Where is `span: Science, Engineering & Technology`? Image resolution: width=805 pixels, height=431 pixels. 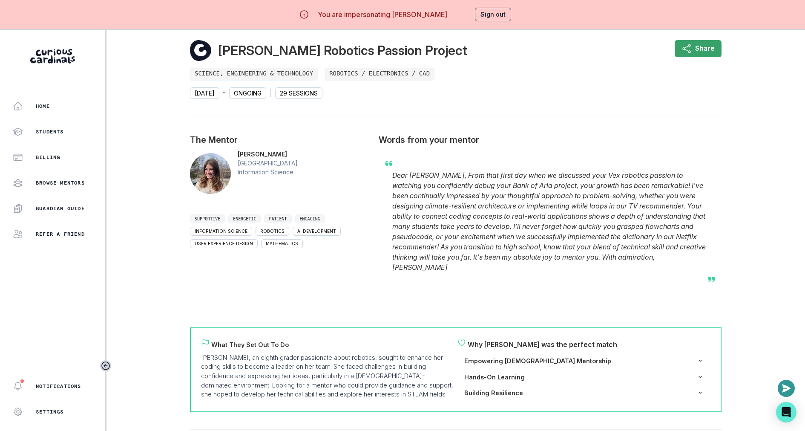
span: Science, Engineering & Technology is located at coordinates (254, 74).